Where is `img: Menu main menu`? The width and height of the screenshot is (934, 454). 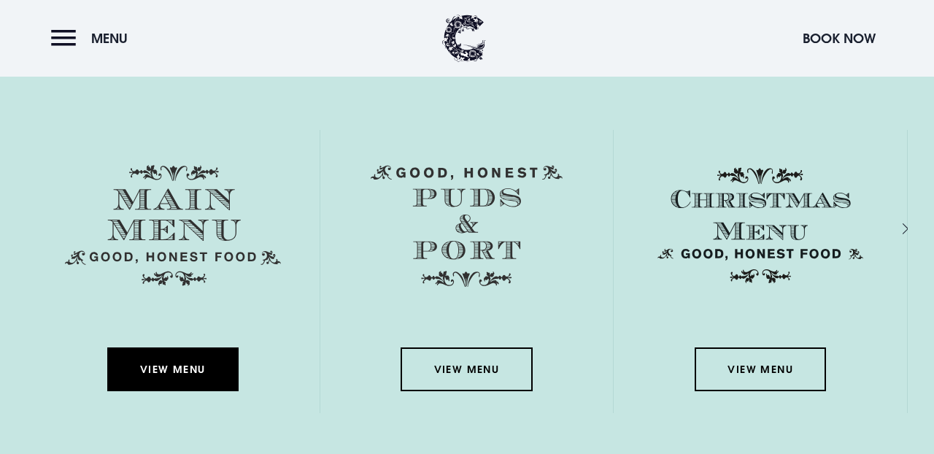
img: Menu main menu is located at coordinates (173, 225).